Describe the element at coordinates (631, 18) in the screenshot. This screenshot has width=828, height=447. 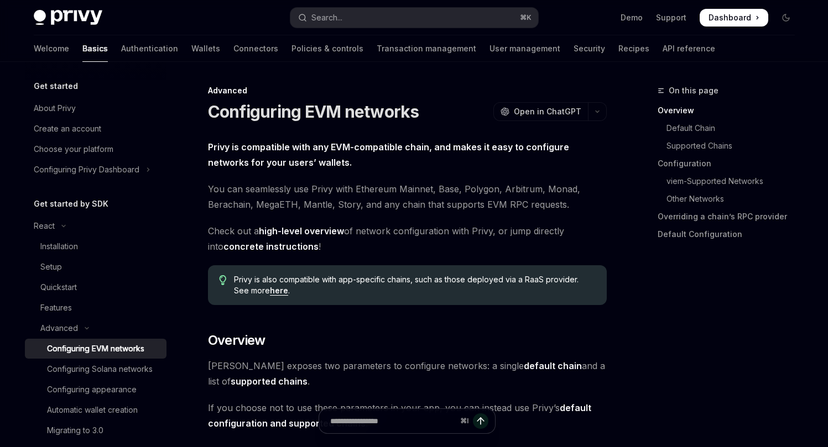
I see `a: Demo` at that location.